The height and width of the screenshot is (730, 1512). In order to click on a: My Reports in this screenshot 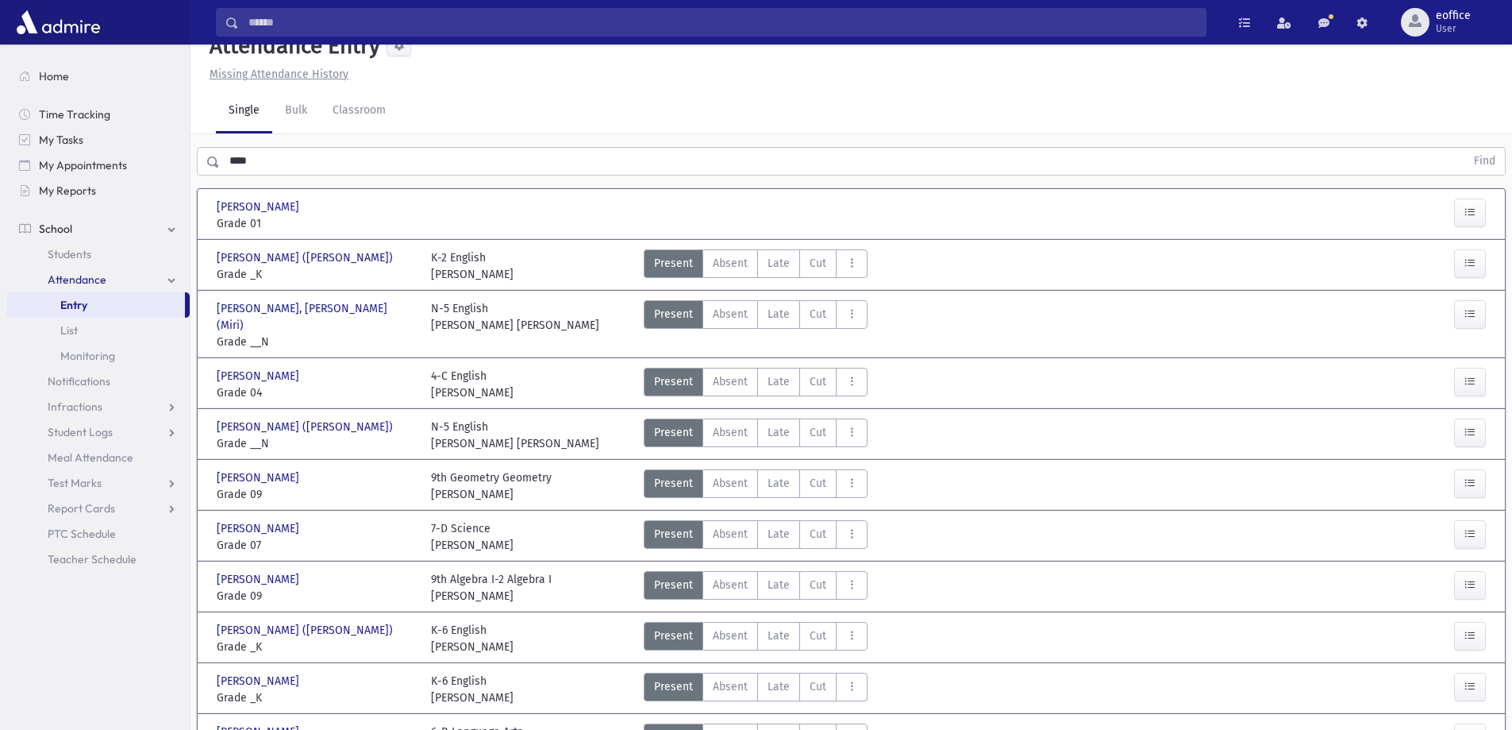, I will do `click(98, 191)`.